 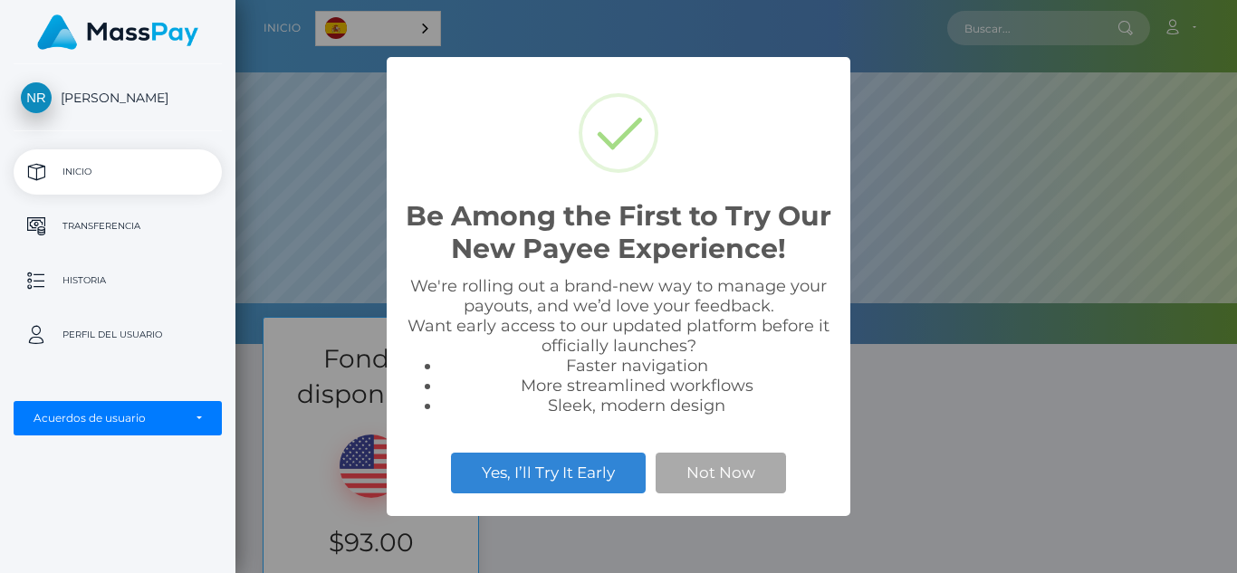 I want to click on li: More streamlined workflows, so click(x=637, y=386).